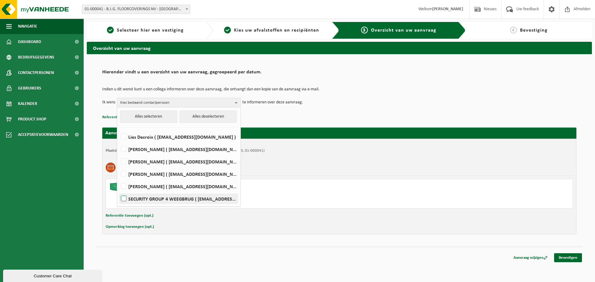  Describe the element at coordinates (249, 203) in the screenshot. I see `div: Aantal: 1` at that location.